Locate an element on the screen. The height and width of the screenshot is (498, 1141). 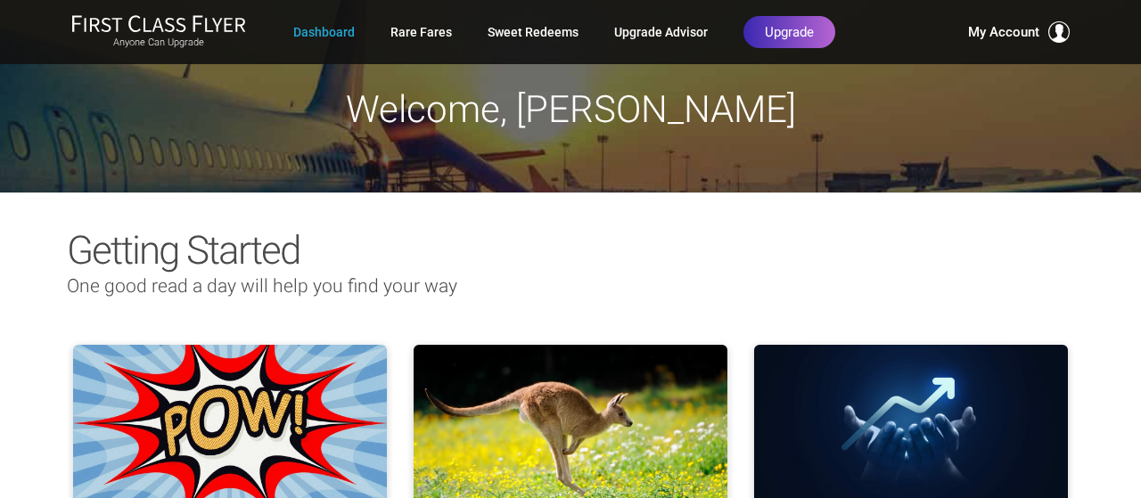
button: My Account is located at coordinates (1019, 32).